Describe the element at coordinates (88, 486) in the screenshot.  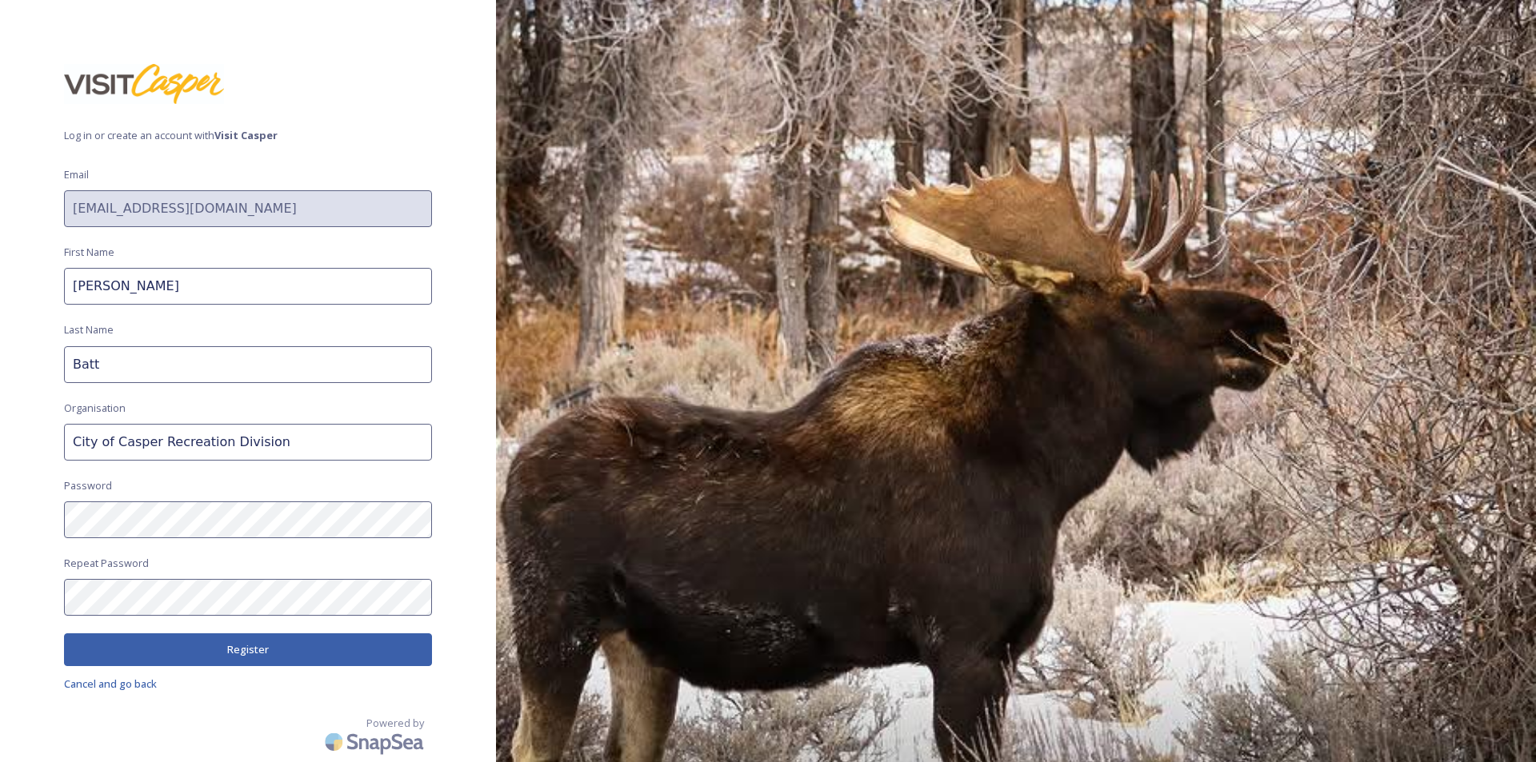
I see `span: Password` at that location.